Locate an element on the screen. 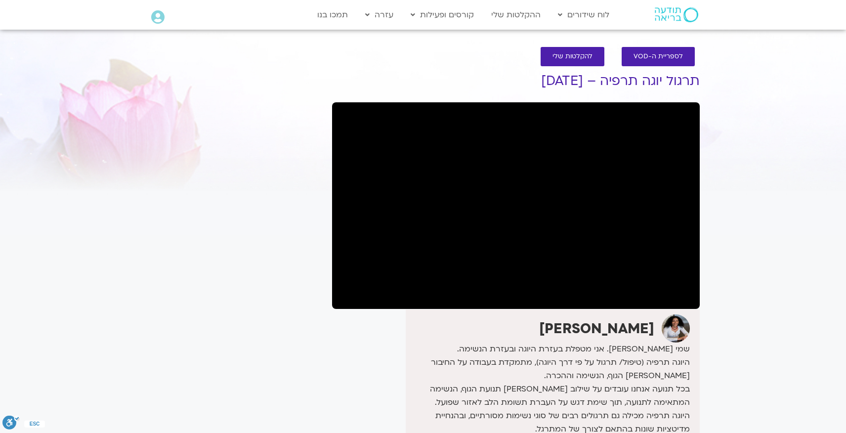  a: ההקלטות שלי is located at coordinates (516, 15).